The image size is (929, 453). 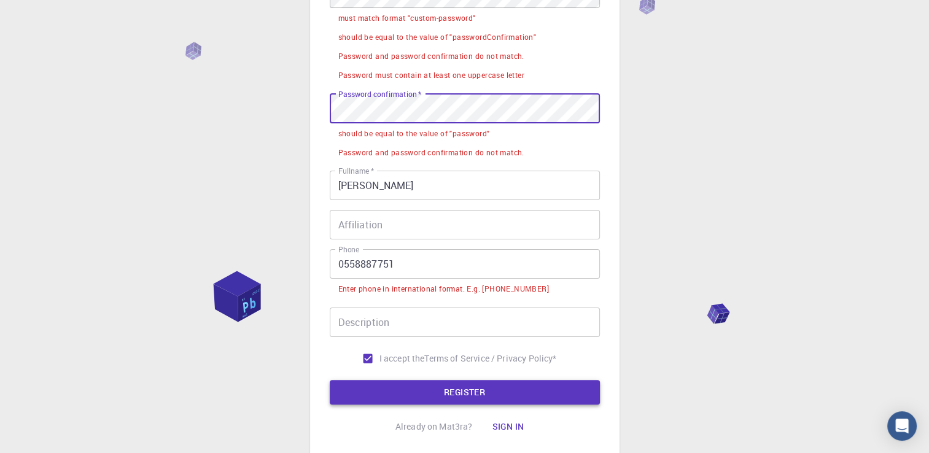 What do you see at coordinates (434, 427) in the screenshot?
I see `p: Already on Mat3ra?` at bounding box center [434, 427].